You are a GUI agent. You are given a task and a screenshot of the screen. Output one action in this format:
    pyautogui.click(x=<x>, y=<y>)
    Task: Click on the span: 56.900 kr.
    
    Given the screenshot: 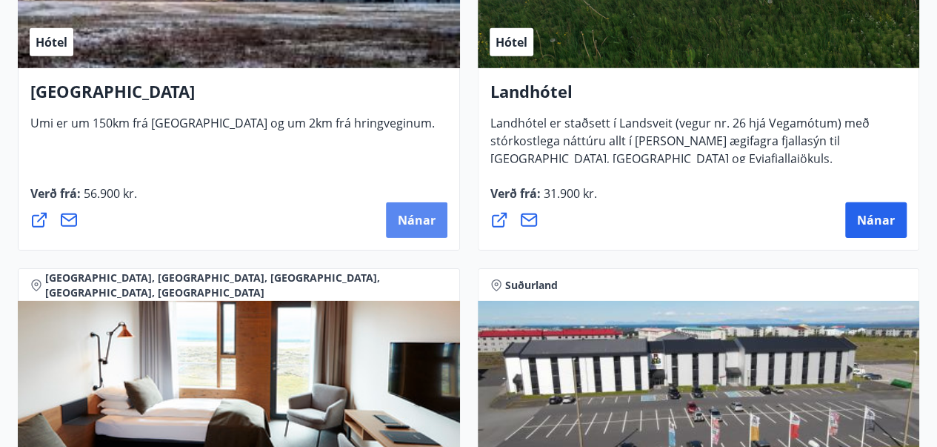 What is the action you would take?
    pyautogui.click(x=109, y=193)
    